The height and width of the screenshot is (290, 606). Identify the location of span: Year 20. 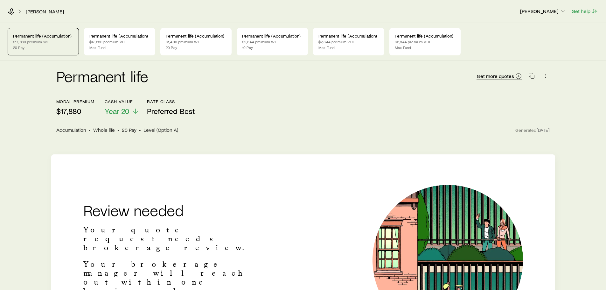
(117, 111).